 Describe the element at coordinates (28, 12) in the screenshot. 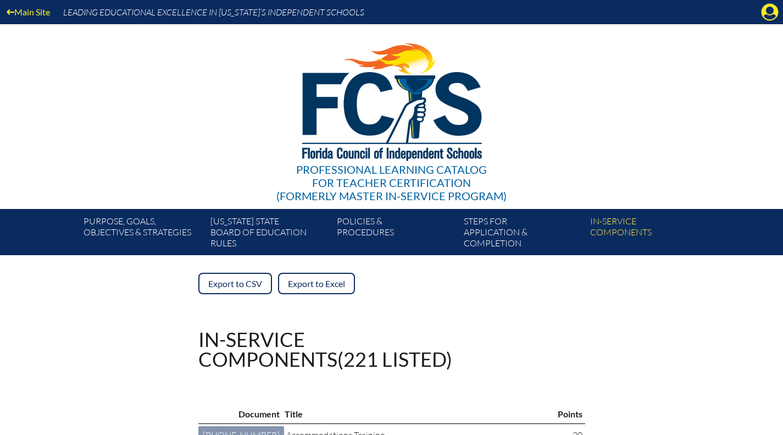

I see `a: Main Site` at that location.